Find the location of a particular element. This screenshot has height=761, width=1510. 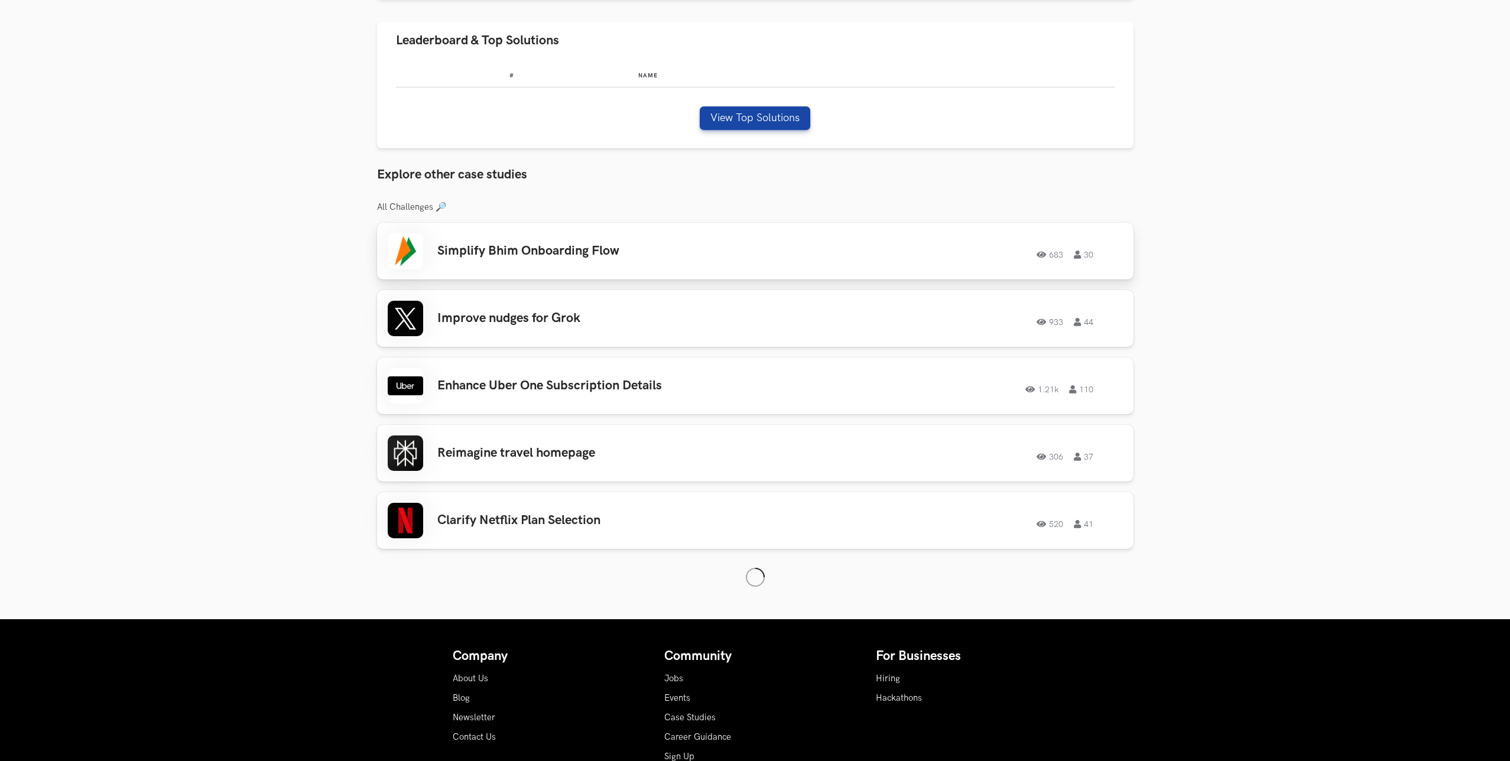

span: 30 is located at coordinates (1083, 255).